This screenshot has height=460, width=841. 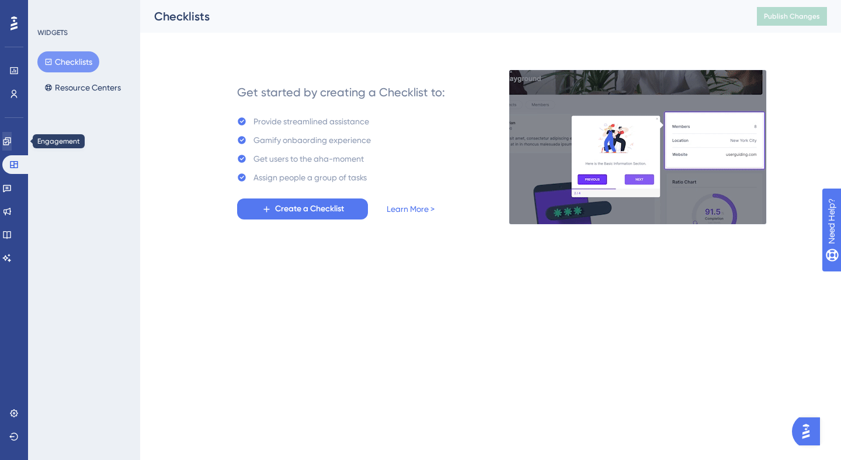 I want to click on button: Resource Centers, so click(x=82, y=88).